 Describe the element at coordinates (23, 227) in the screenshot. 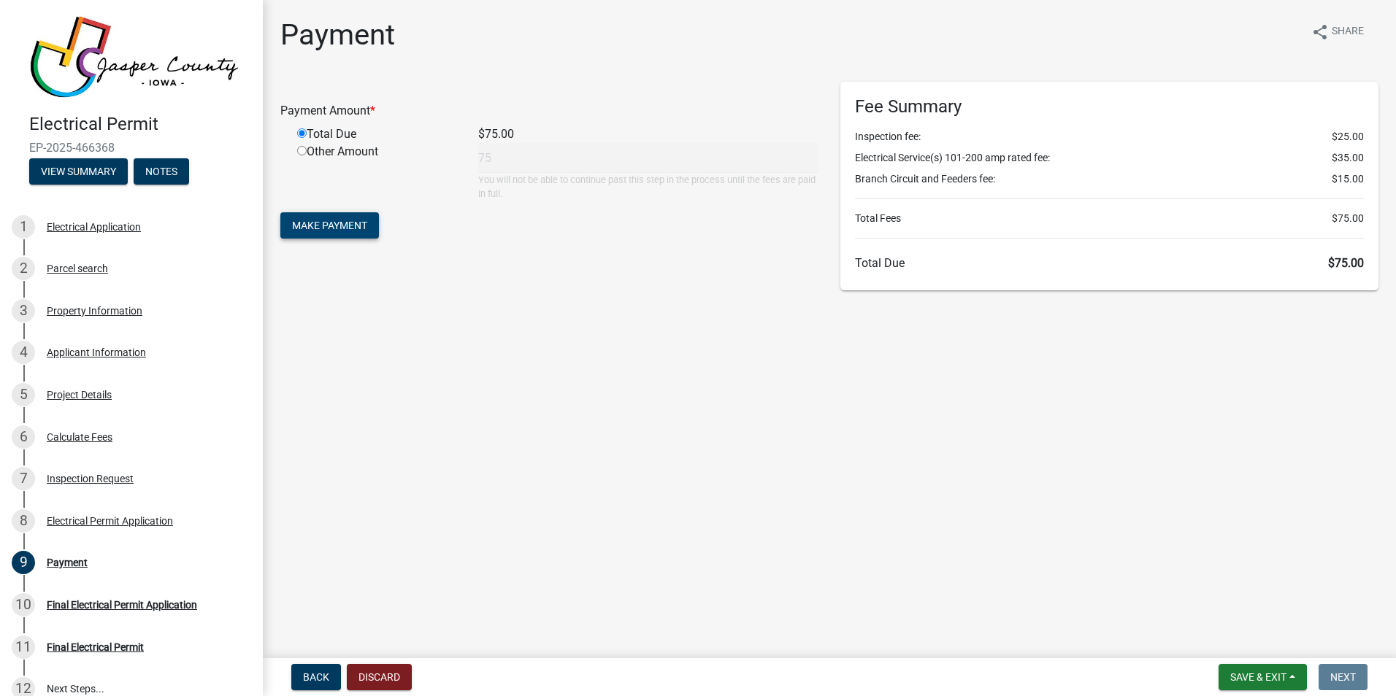

I see `div: 1` at that location.